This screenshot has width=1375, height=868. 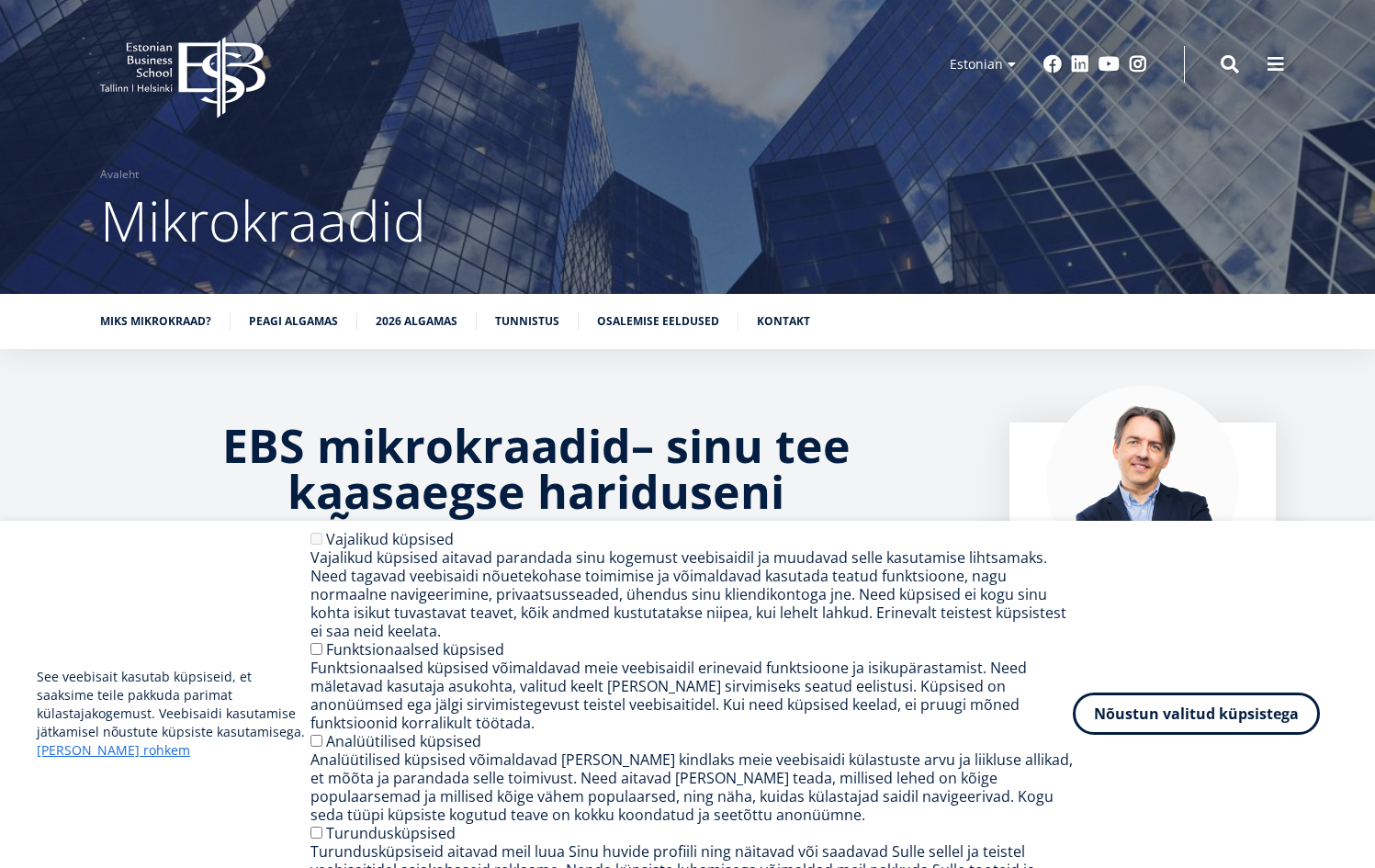 I want to click on label: Turundusküpsised, so click(x=390, y=833).